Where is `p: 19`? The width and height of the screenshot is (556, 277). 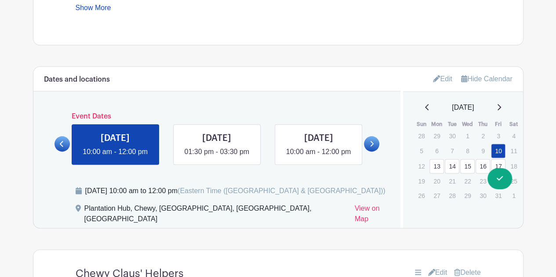
p: 19 is located at coordinates (421, 181).